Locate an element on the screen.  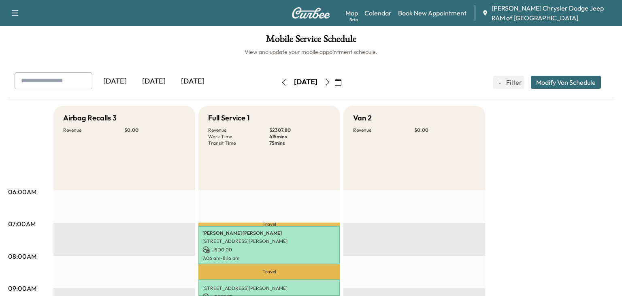
a: Calendar is located at coordinates (378, 13).